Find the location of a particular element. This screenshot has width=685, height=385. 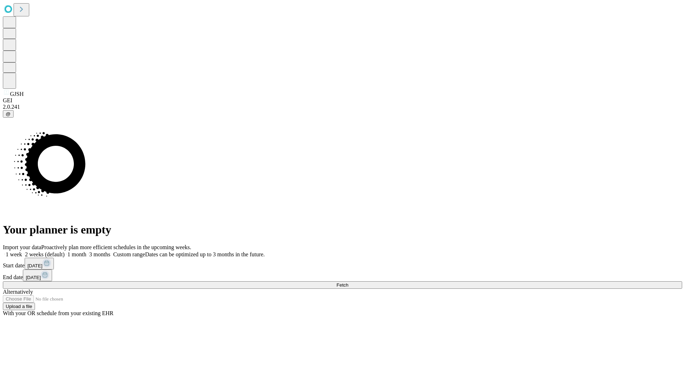

span: With your OR schedule from your existing EHR is located at coordinates (58, 313).